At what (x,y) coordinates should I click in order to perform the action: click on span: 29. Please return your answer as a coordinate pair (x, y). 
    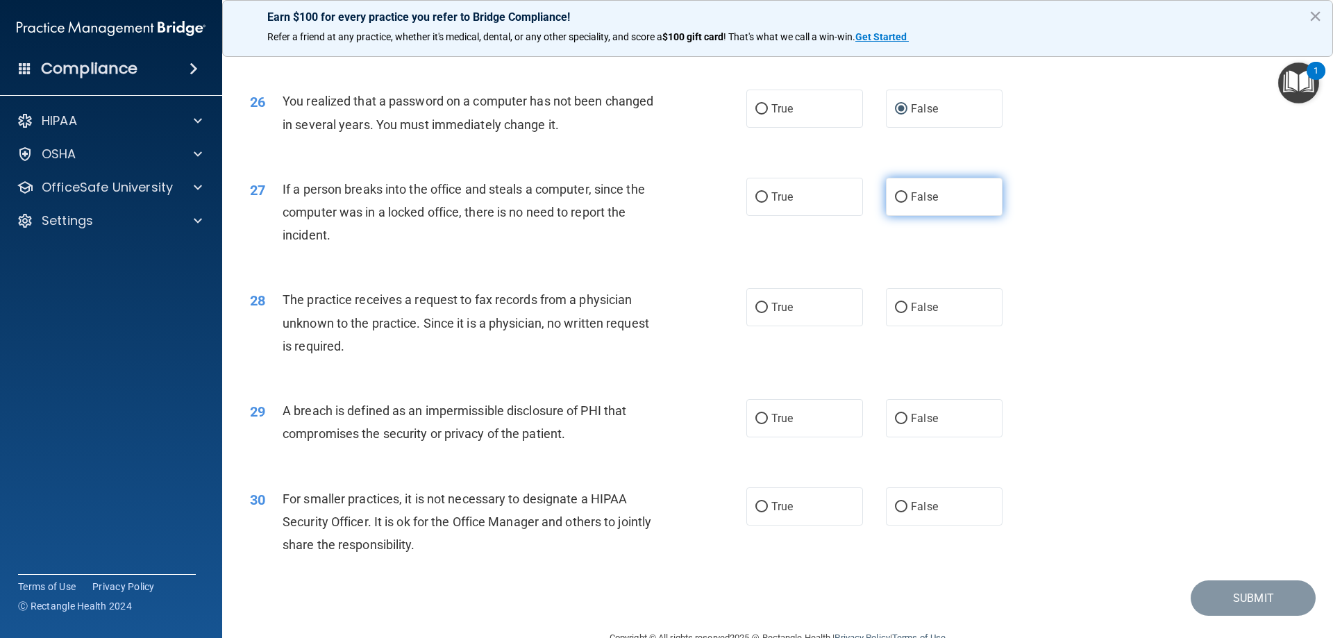
    Looking at the image, I should click on (258, 412).